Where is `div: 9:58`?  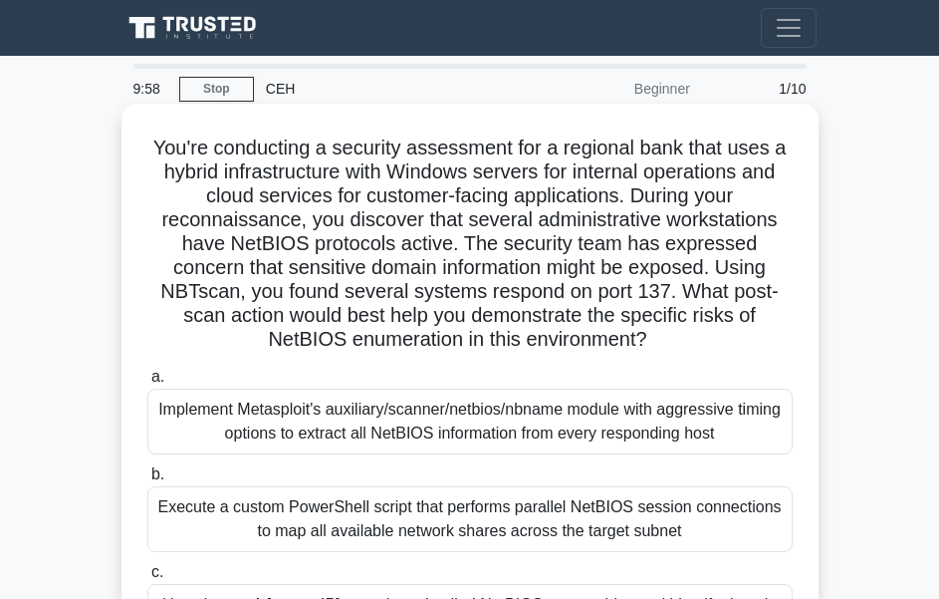
div: 9:58 is located at coordinates (150, 89).